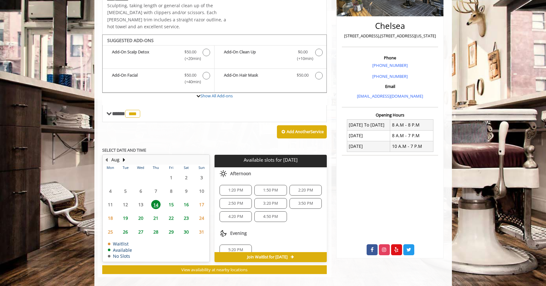  I want to click on span: View availability at nearby locations, so click(214, 270).